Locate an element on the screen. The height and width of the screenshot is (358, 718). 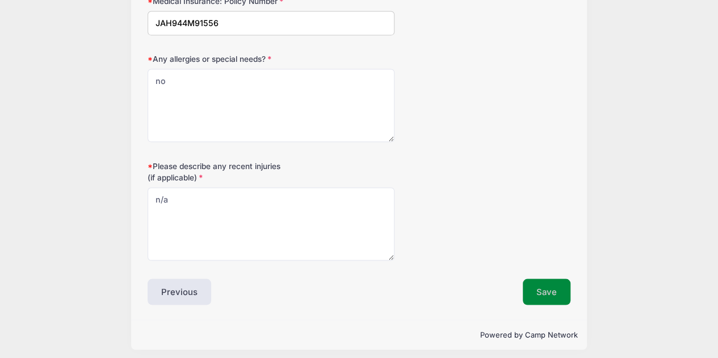
textarea: n/a is located at coordinates (271, 224).